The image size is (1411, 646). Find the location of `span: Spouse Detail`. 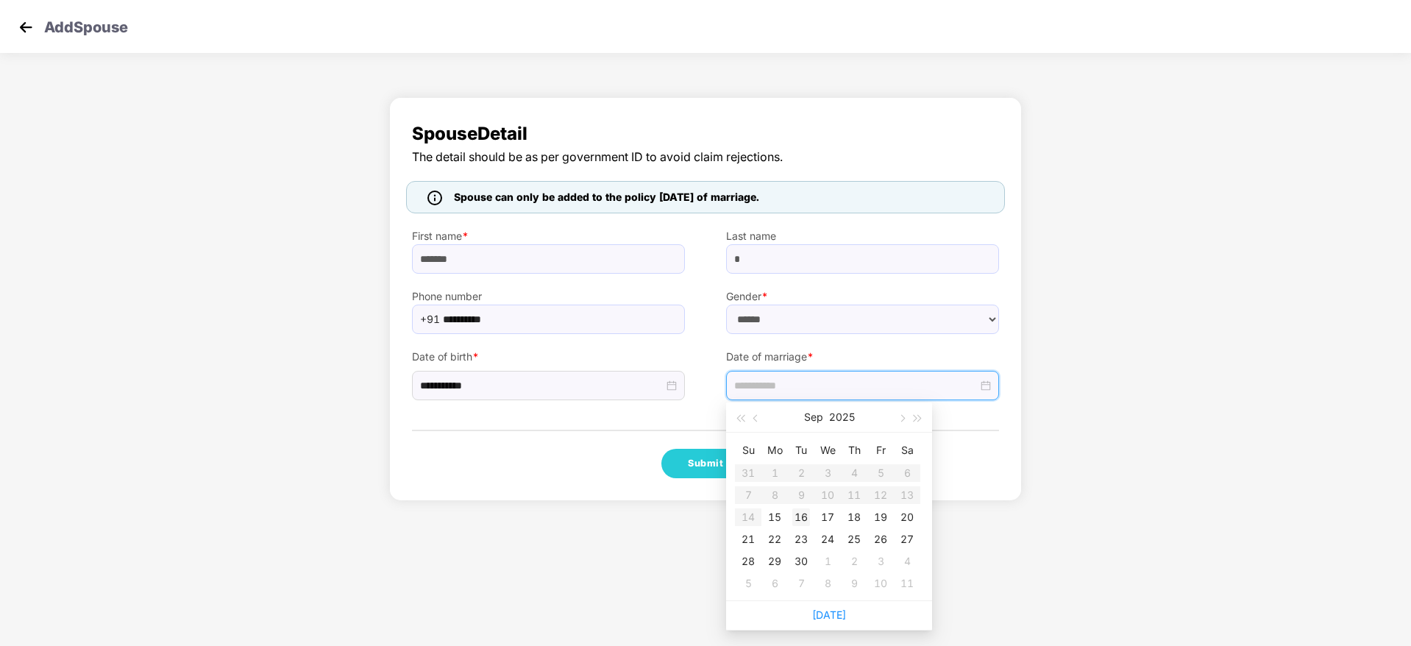

span: Spouse Detail is located at coordinates (706, 134).